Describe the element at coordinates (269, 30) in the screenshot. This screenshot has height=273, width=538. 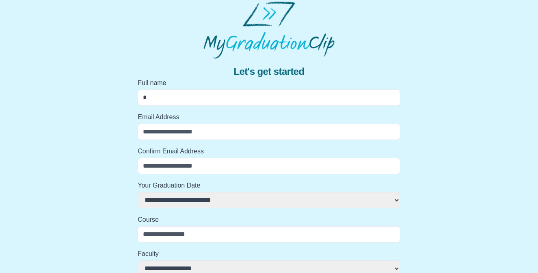
I see `img: MyGraduationClip` at that location.